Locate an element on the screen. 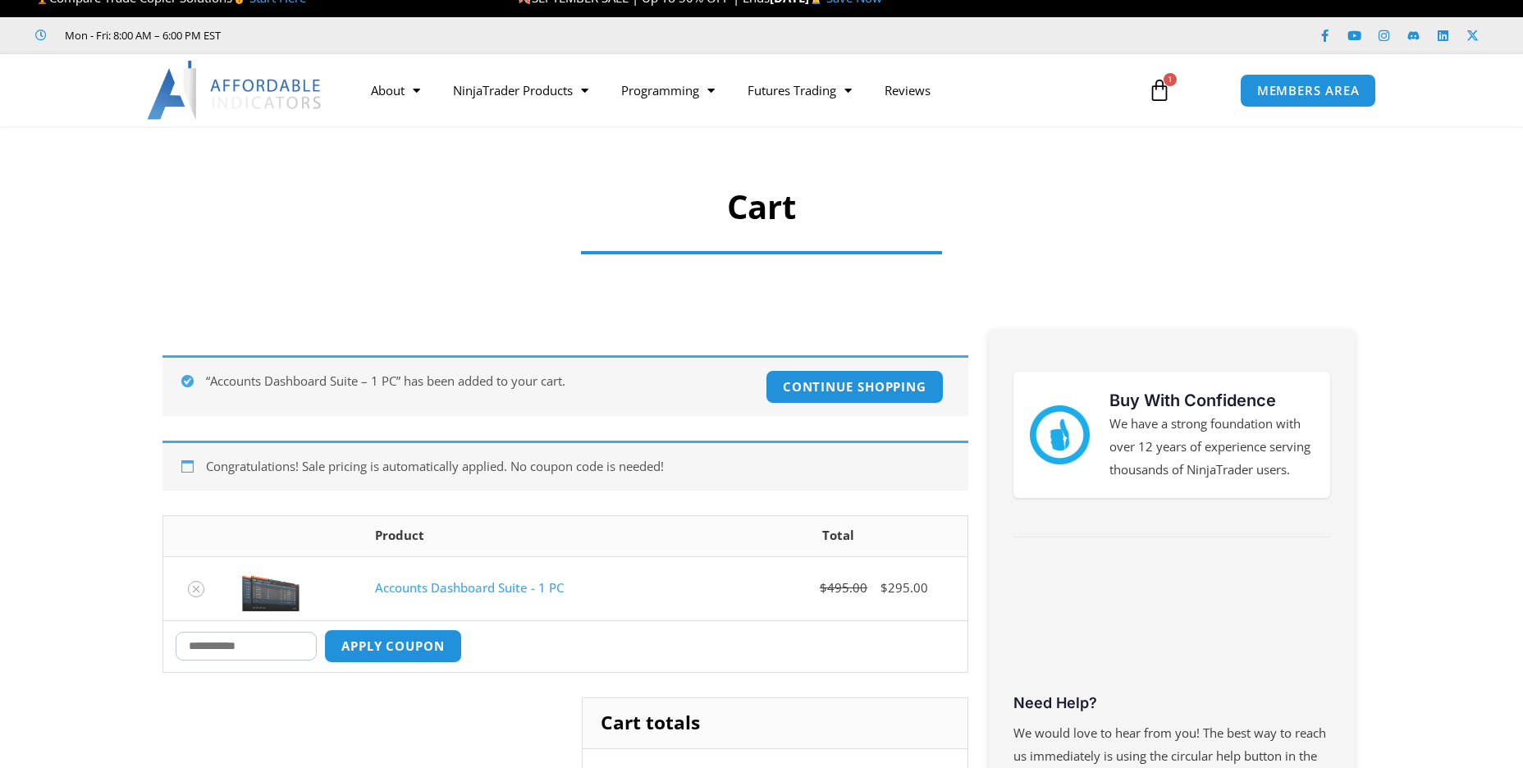 The image size is (1523, 768). nav: Menu is located at coordinates (742, 90).